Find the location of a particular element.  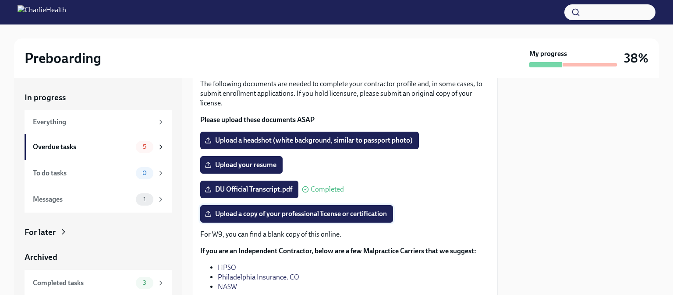

div: For later is located at coordinates (40, 233).